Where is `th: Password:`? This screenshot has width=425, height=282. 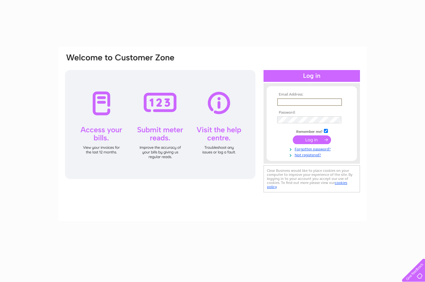
th: Password: is located at coordinates (312, 113).